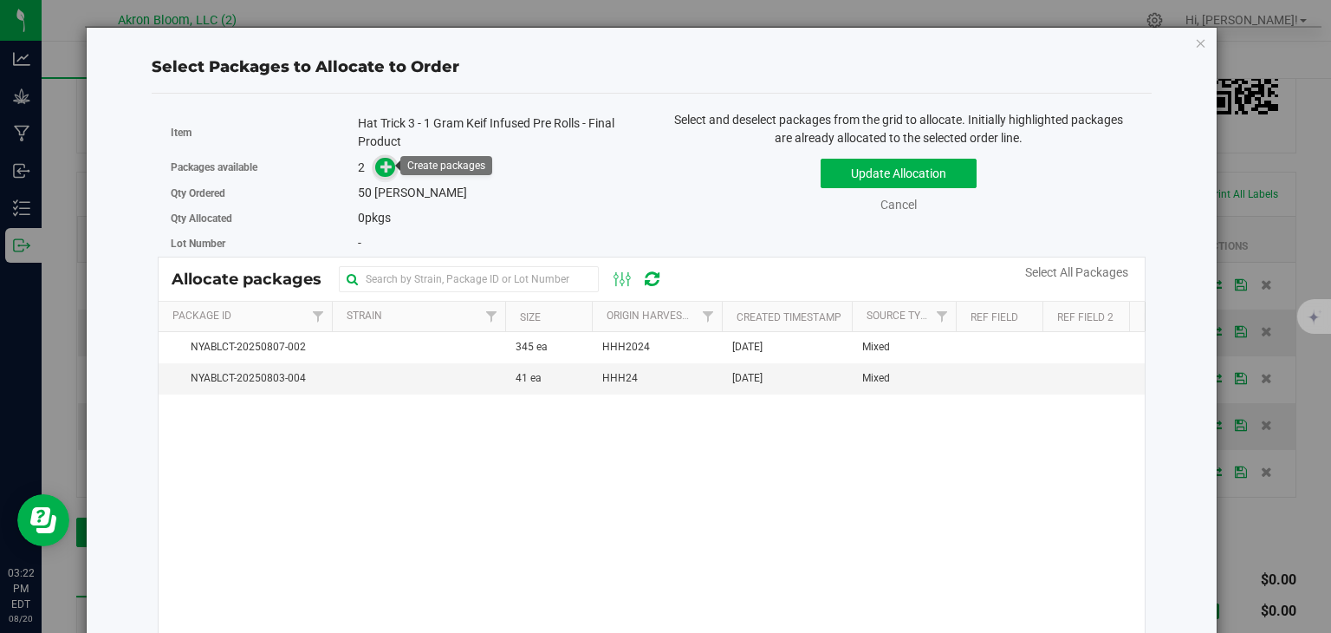 This screenshot has height=633, width=1331. What do you see at coordinates (264, 193) in the screenshot?
I see `label: Qty Ordered` at bounding box center [264, 193].